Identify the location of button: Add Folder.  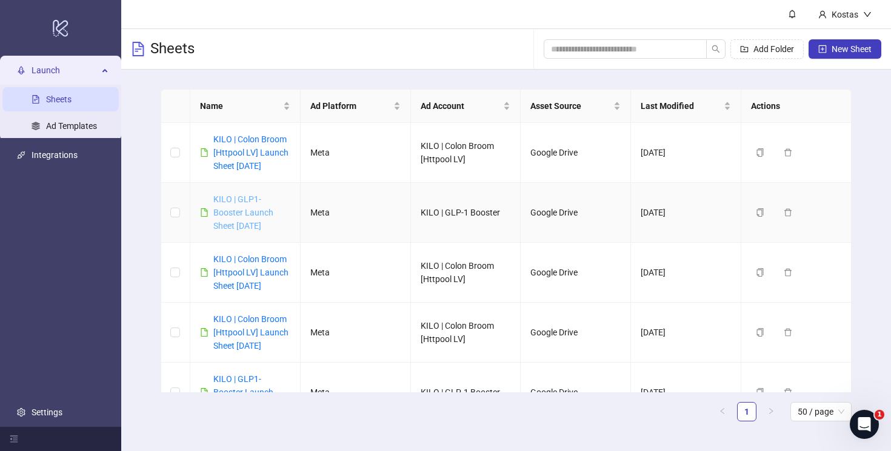
(767, 49).